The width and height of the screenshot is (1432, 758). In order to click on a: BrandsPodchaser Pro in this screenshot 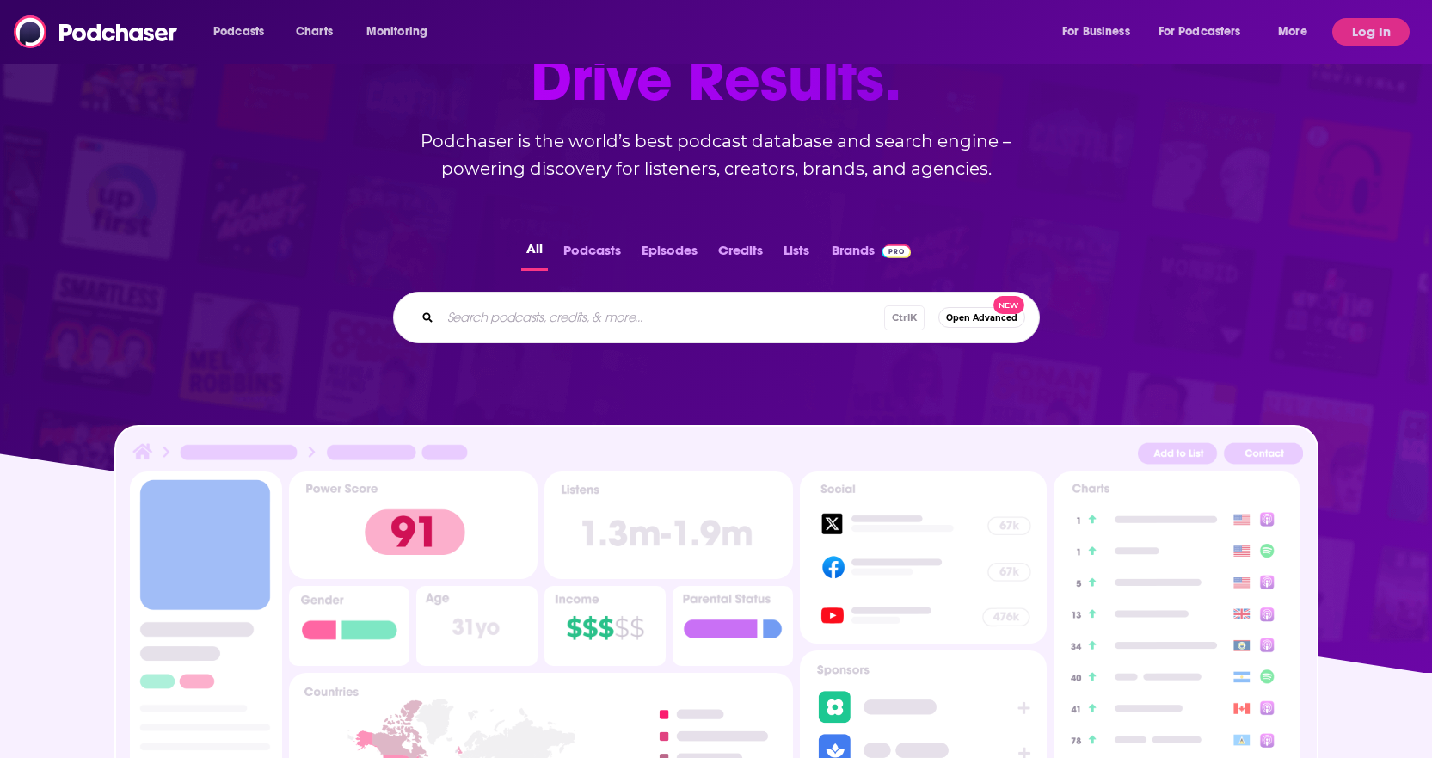, I will do `click(871, 254)`.